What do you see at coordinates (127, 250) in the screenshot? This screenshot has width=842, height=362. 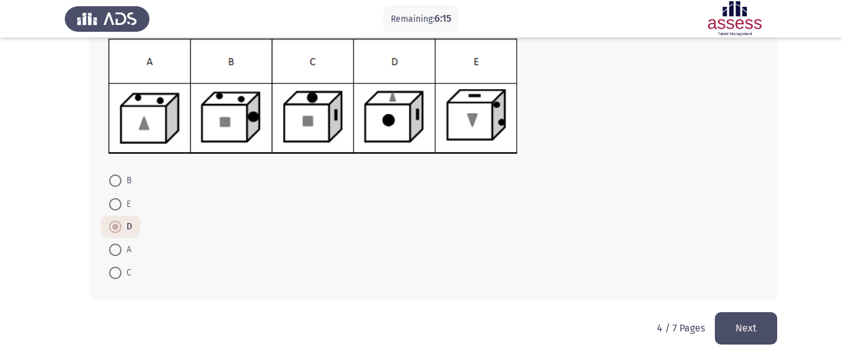 I see `span: A` at bounding box center [127, 250].